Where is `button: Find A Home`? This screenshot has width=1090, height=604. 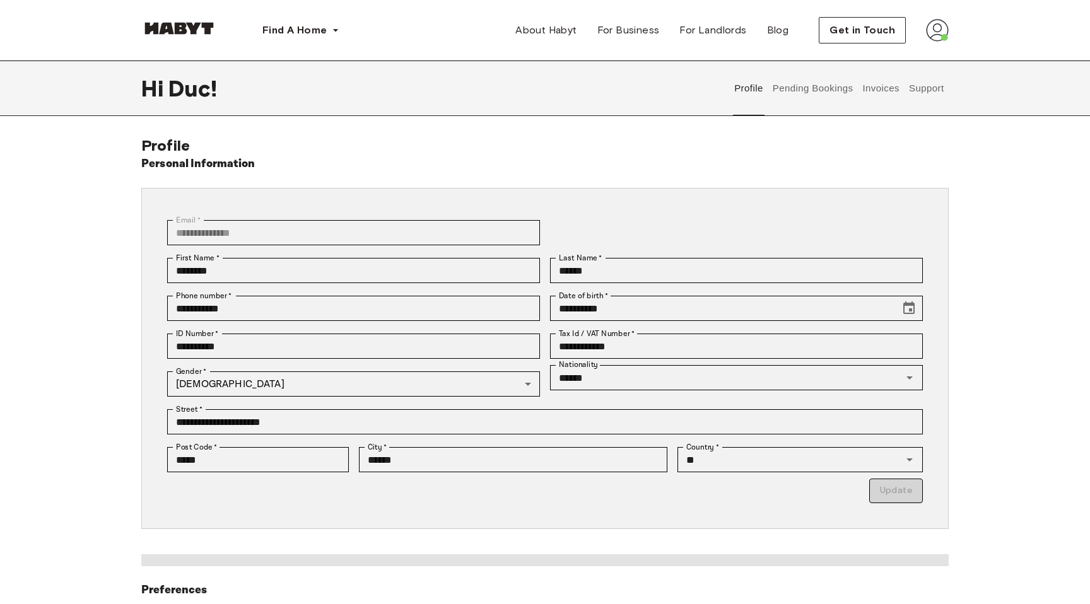
button: Find A Home is located at coordinates (301, 30).